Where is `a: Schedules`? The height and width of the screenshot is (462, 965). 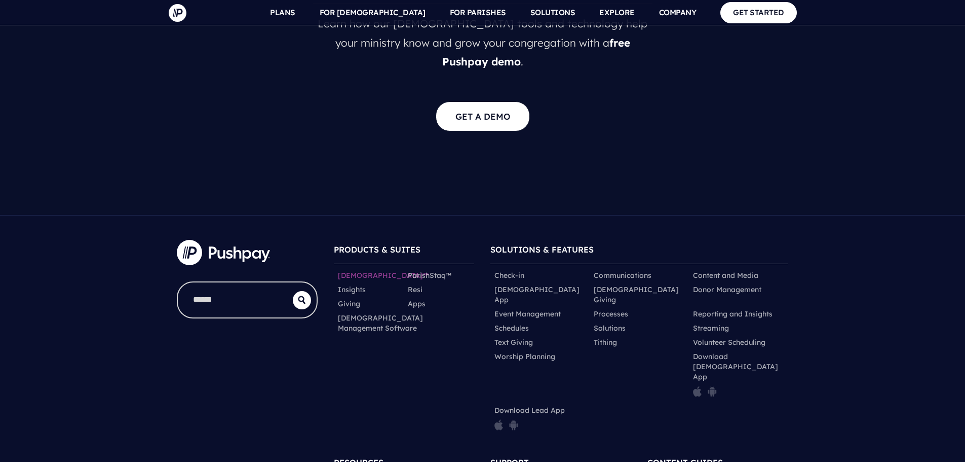
a: Schedules is located at coordinates (512, 328).